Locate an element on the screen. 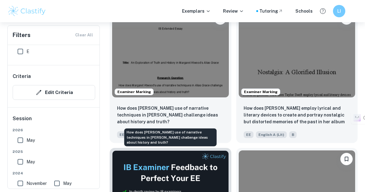 This screenshot has width=365, height=192. p: How does Taylor Swift employ lyrical and literary devices to create and portray nostalgic but dis... is located at coordinates (297, 115).